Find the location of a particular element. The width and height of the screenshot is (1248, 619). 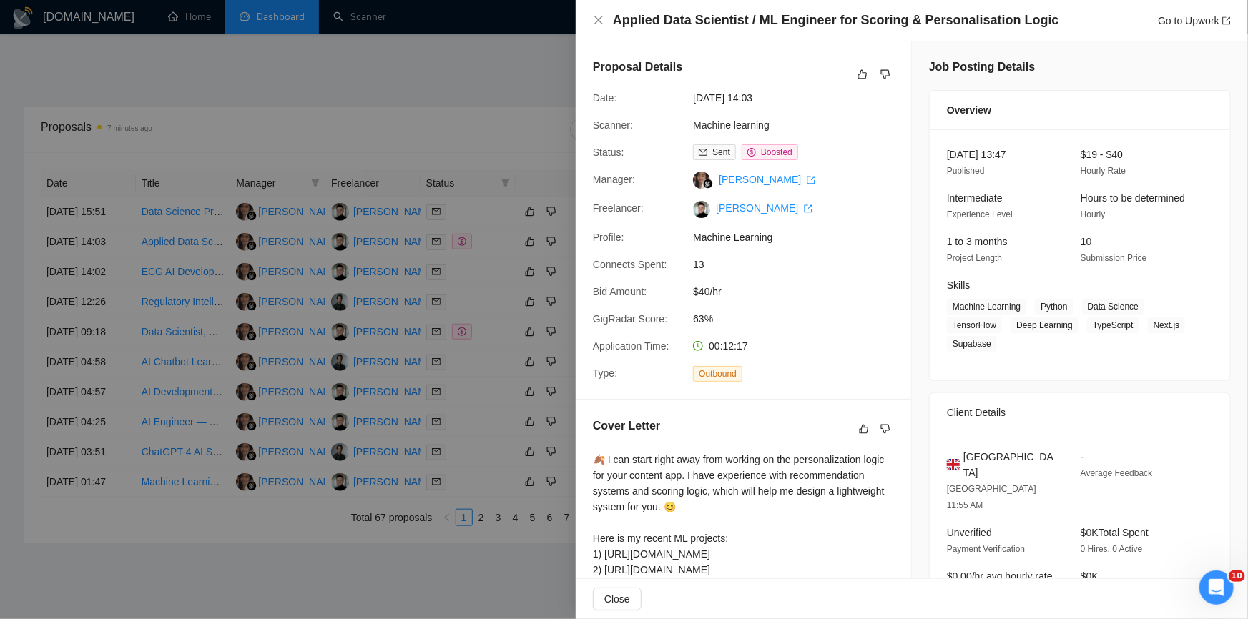

span: Project Length is located at coordinates (974, 258).